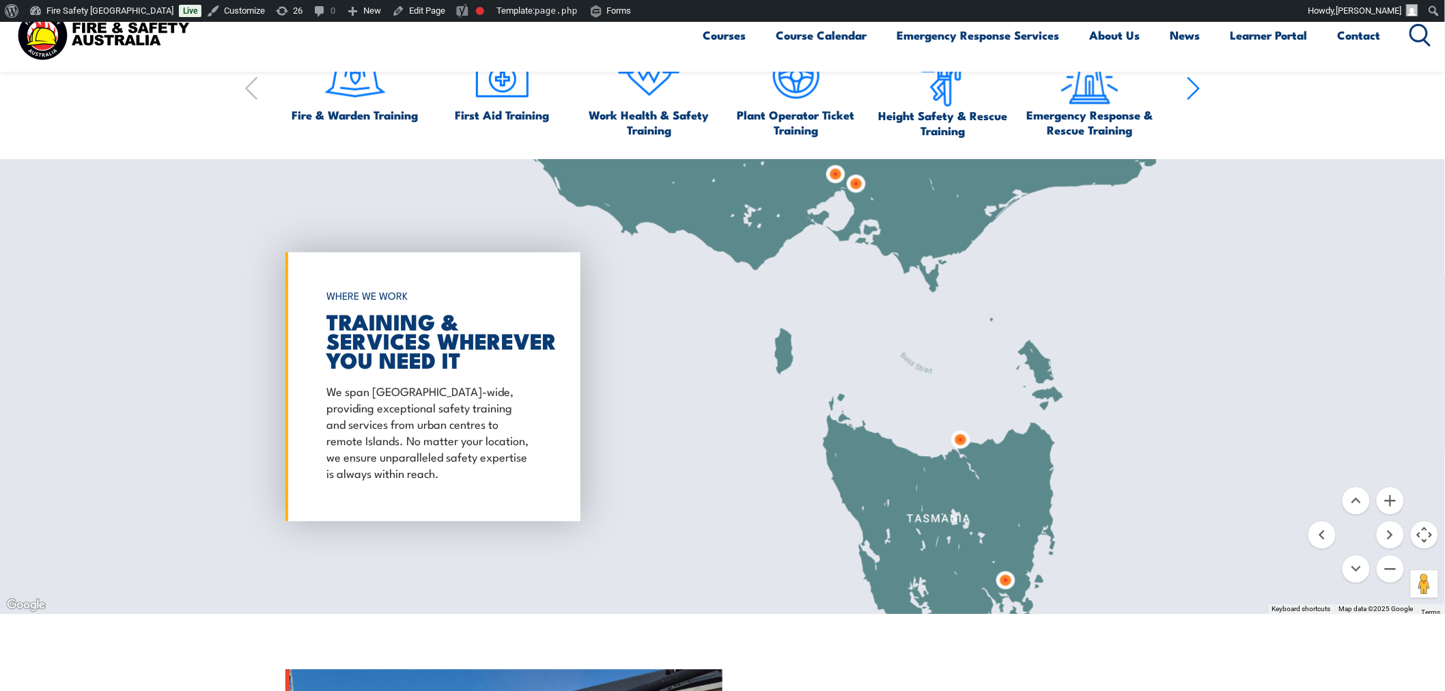  What do you see at coordinates (796, 75) in the screenshot?
I see `img: icon-5` at bounding box center [796, 75].